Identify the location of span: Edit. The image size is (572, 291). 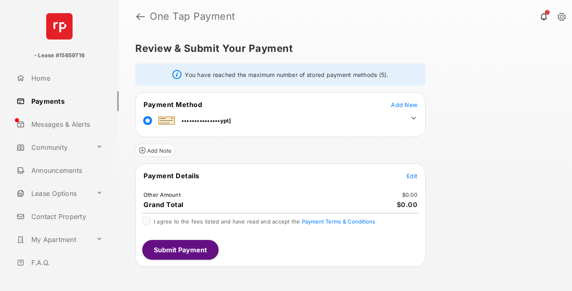
(412, 176).